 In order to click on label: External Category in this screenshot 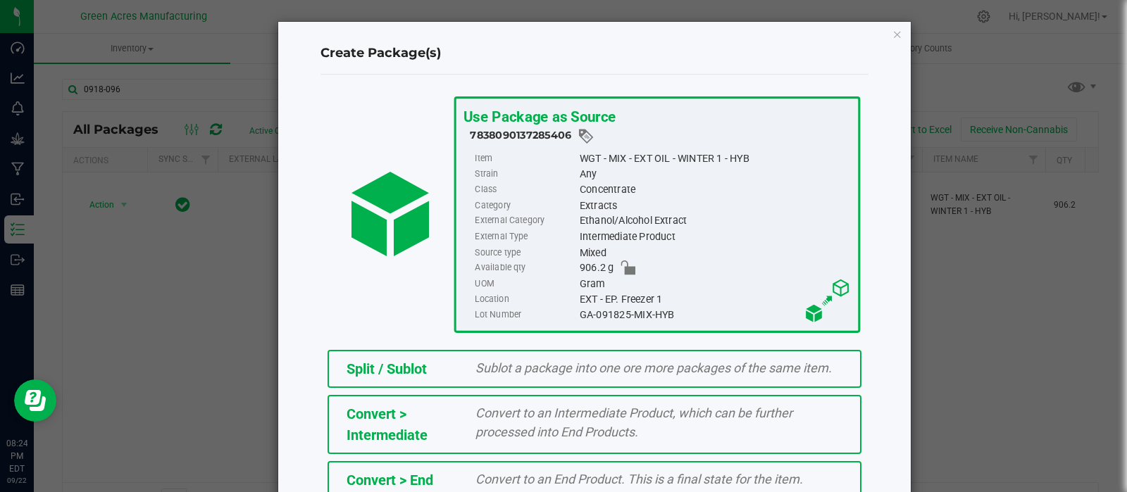, I will do `click(525, 221)`.